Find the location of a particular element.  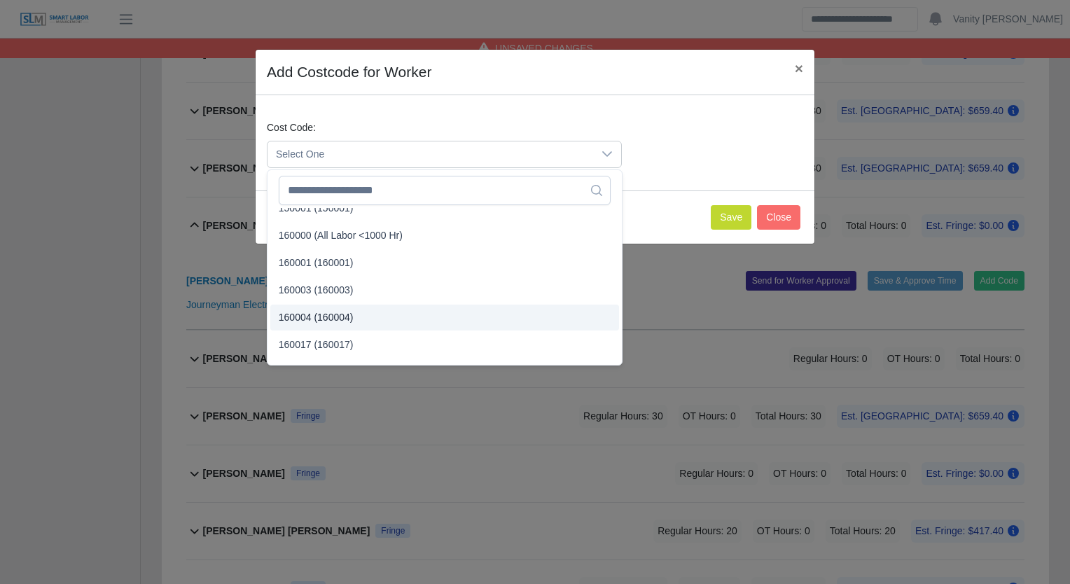

li: 160001 (160001) is located at coordinates (445, 263).